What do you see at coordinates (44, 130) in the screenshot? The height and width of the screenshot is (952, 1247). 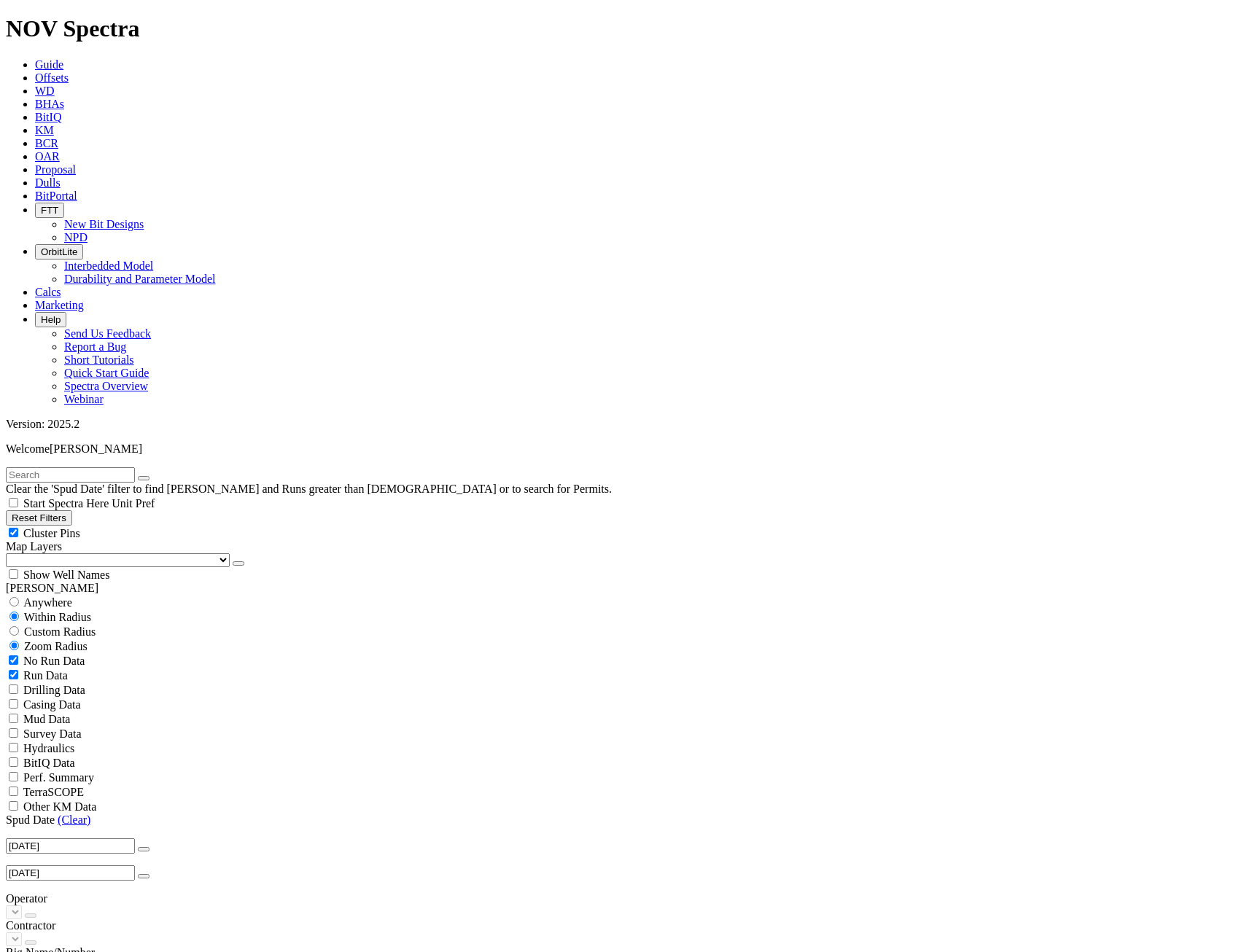 I see `a: KM` at bounding box center [44, 130].